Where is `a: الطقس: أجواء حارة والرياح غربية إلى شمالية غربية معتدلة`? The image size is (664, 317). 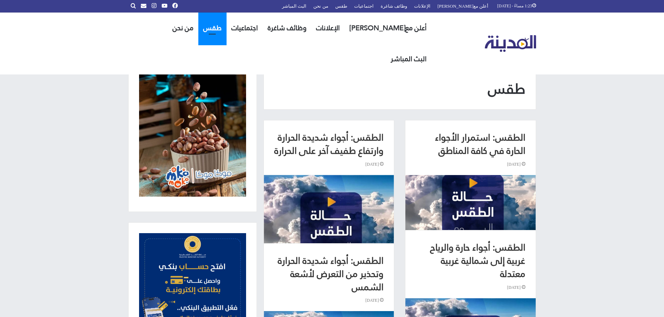
a: الطقس: أجواء حارة والرياح غربية إلى شمالية غربية معتدلة is located at coordinates (477, 261).